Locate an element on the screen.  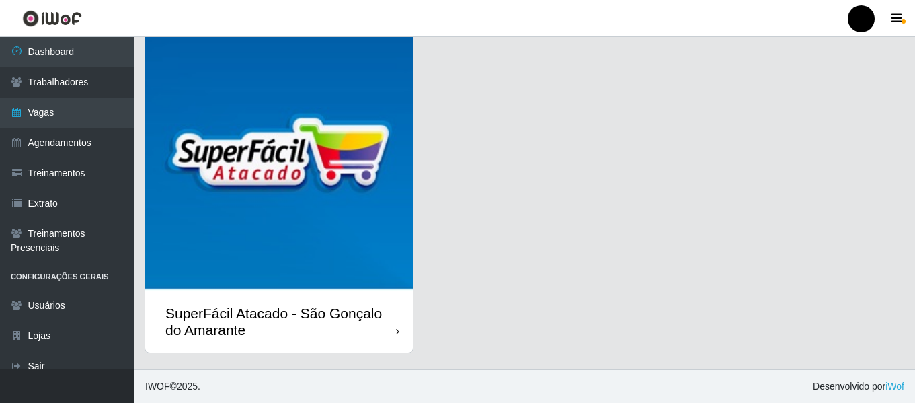
span: © 2025 . is located at coordinates (173, 386).